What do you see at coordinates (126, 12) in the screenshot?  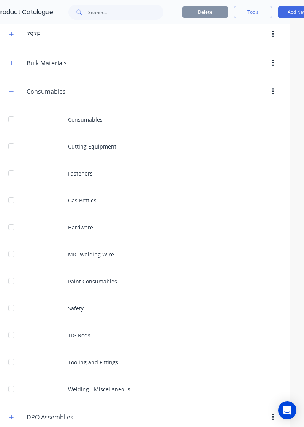 I see `input: Search...` at bounding box center [126, 12].